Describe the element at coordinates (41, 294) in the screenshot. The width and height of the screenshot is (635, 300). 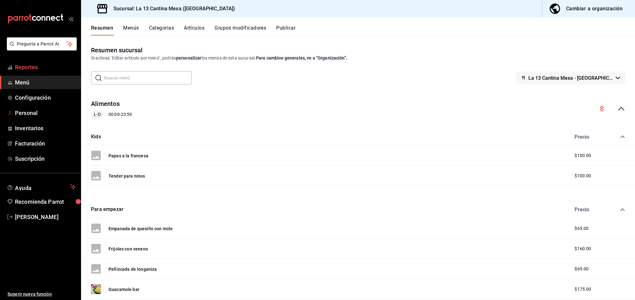
I see `span: Sugerir nueva función` at that location.